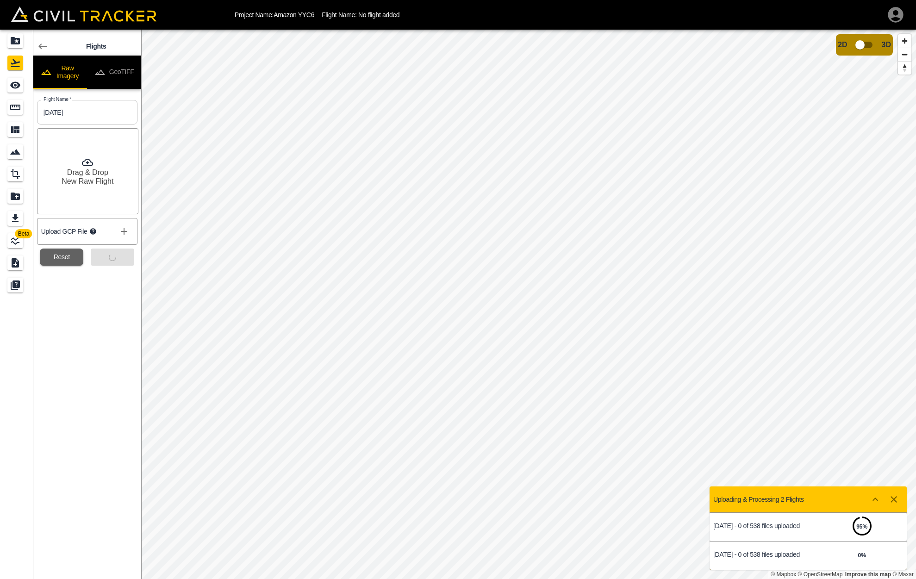  What do you see at coordinates (275, 15) in the screenshot?
I see `p: Project Name: Amazon YYC6` at bounding box center [275, 15].